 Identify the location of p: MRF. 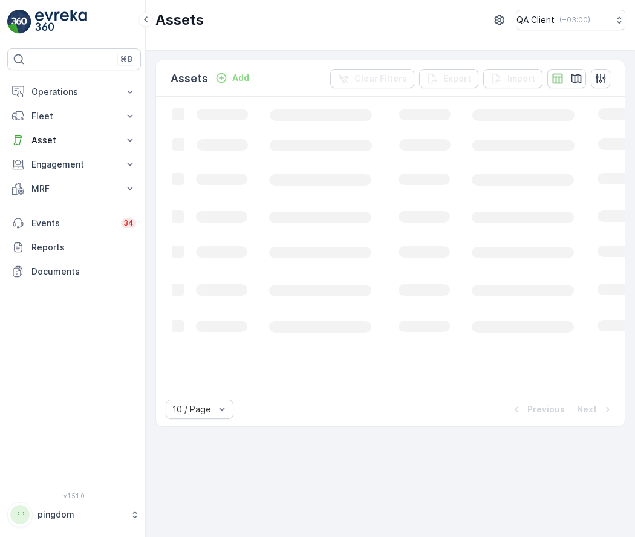
(74, 189).